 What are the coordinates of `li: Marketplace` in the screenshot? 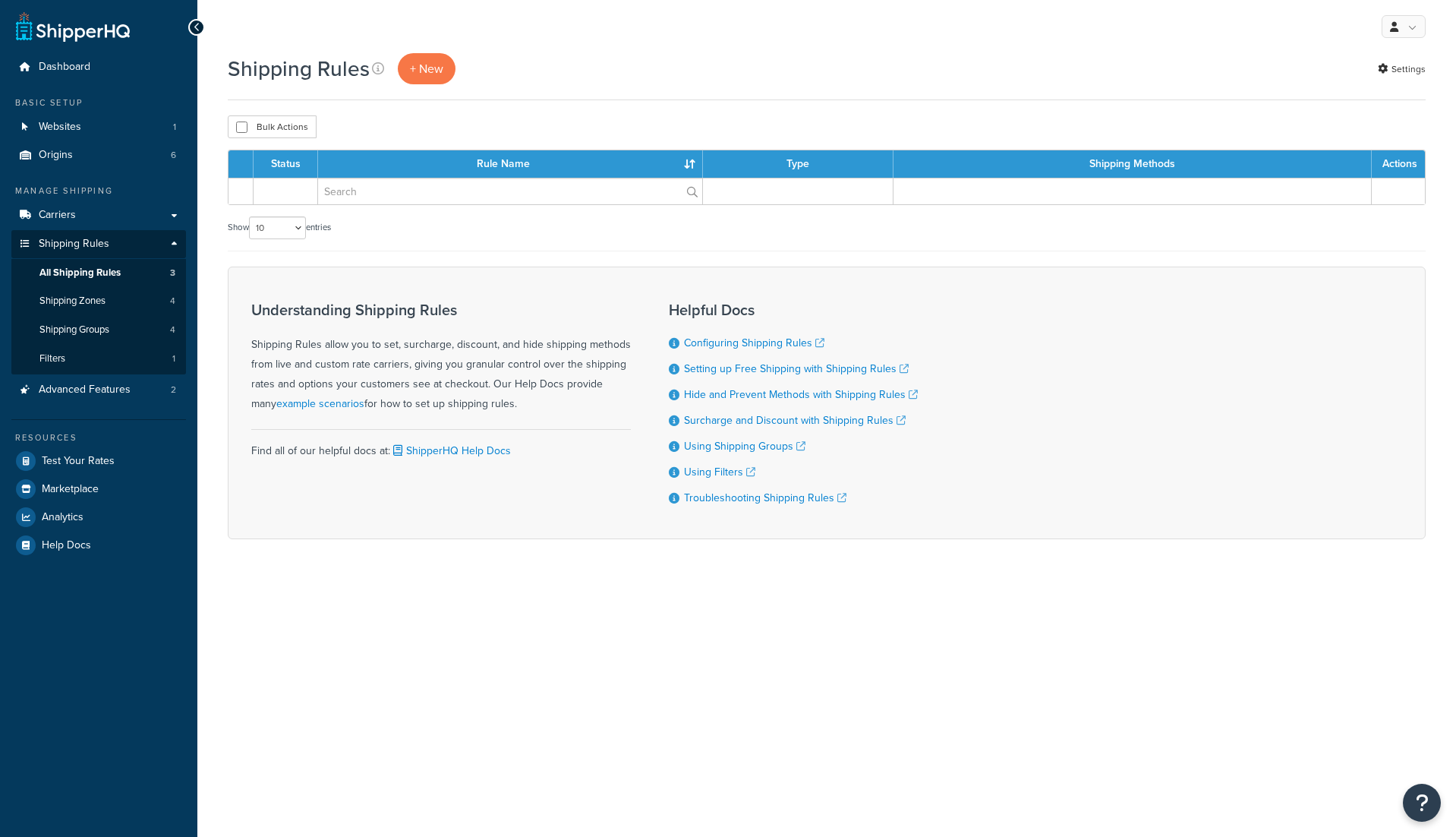 It's located at (99, 489).